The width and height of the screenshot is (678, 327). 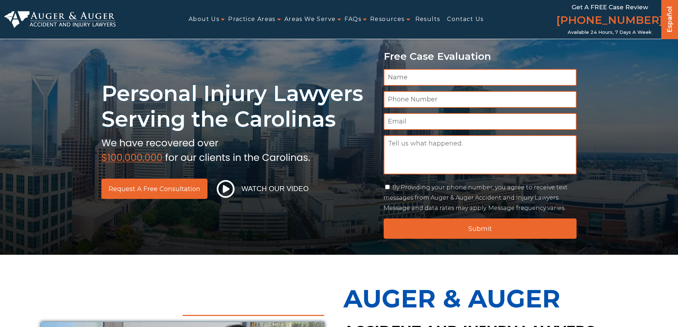 What do you see at coordinates (610, 32) in the screenshot?
I see `span: Available 24 Hours, 7 Days a Week` at bounding box center [610, 32].